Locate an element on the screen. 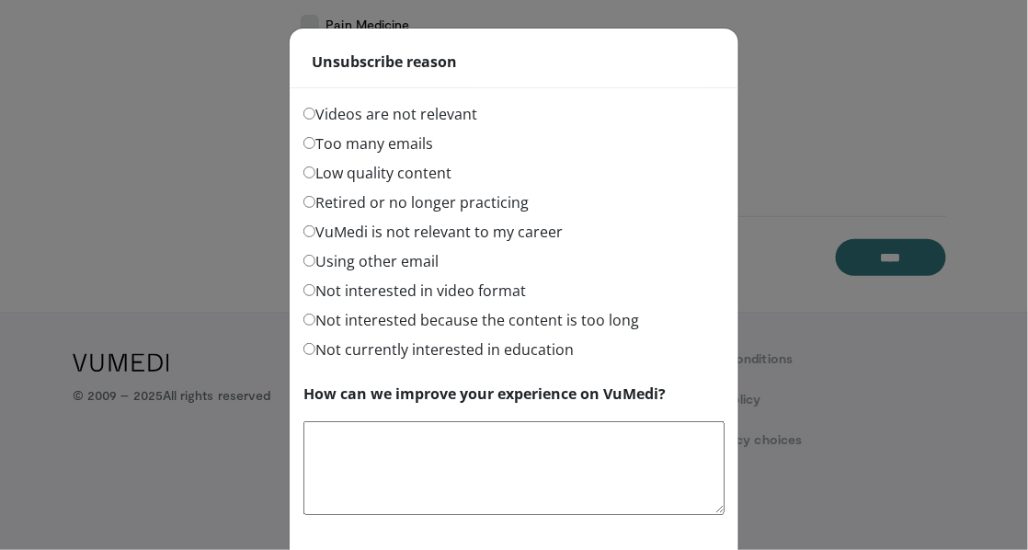 The height and width of the screenshot is (550, 1028). label: How can we improve your experience on VuMedi? is located at coordinates (485, 394).